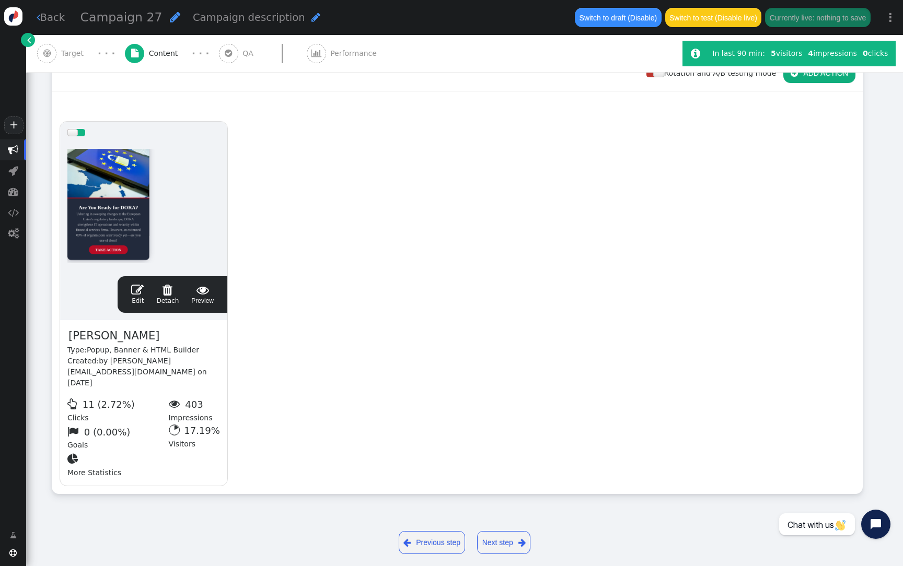 The height and width of the screenshot is (566, 903). I want to click on b: 4, so click(810, 53).